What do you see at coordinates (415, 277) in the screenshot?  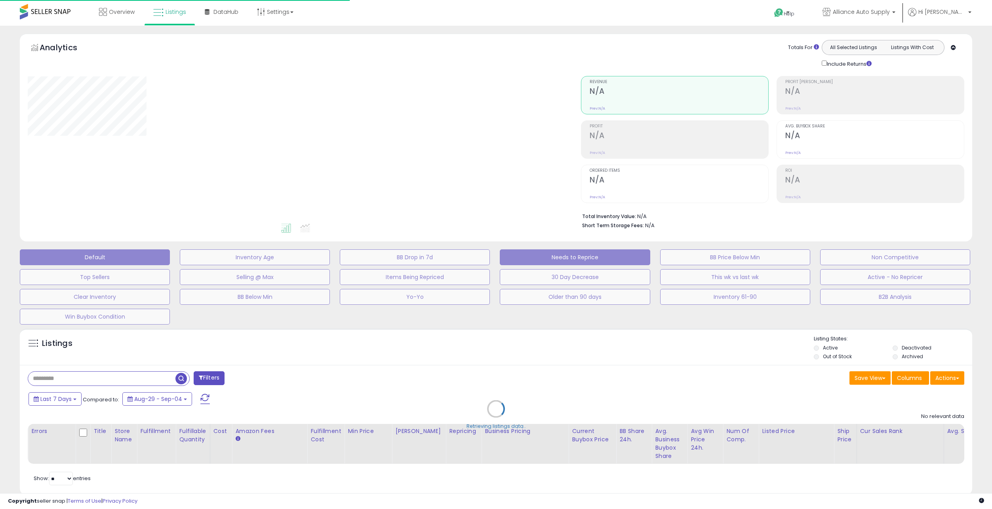 I see `button: Items Being Repriced` at bounding box center [415, 277].